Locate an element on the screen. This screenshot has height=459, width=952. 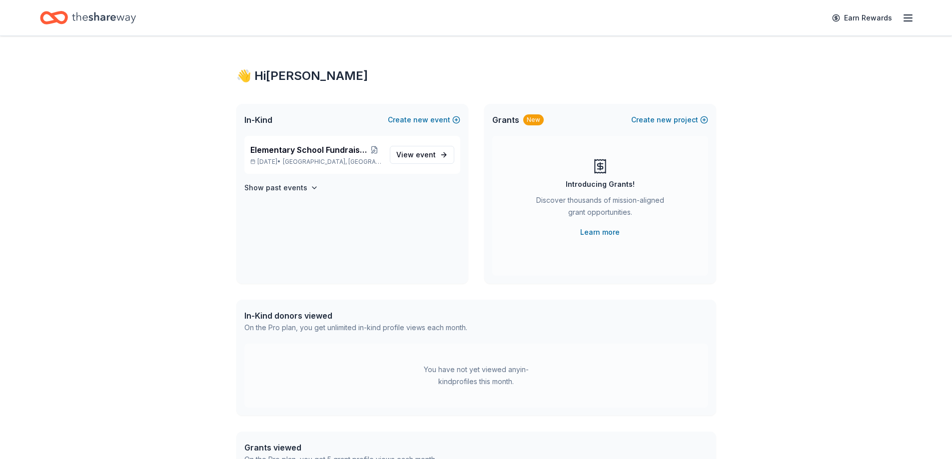
button: Createnewevent is located at coordinates (424, 120).